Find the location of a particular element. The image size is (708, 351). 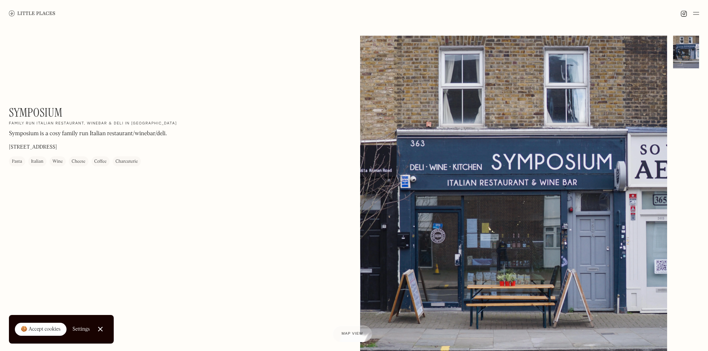

span: Map view is located at coordinates (352, 334).